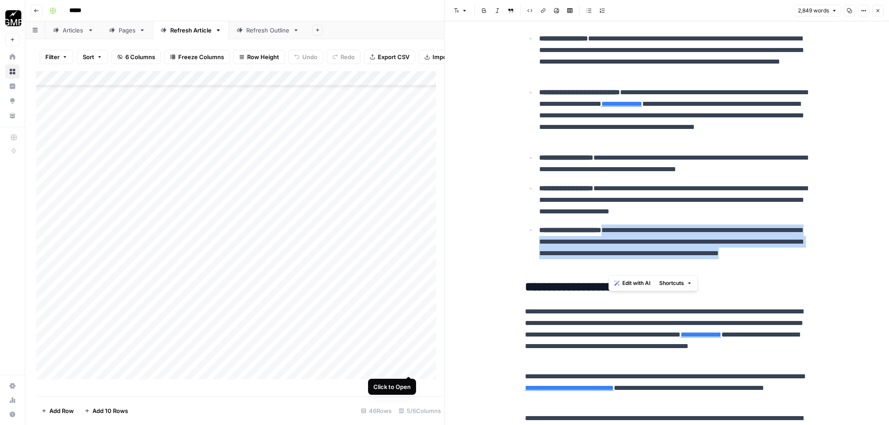 Image resolution: width=889 pixels, height=425 pixels. I want to click on span: 2,849 words, so click(813, 11).